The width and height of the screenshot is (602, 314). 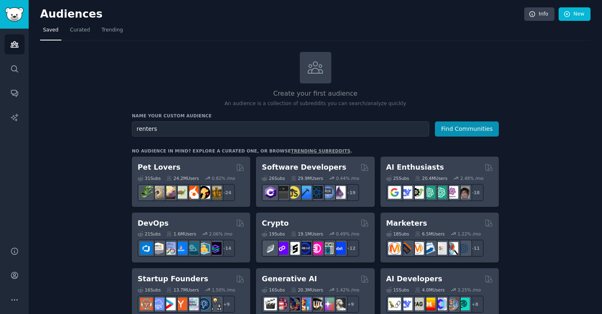 I want to click on h3: Name your custom audience, so click(x=315, y=116).